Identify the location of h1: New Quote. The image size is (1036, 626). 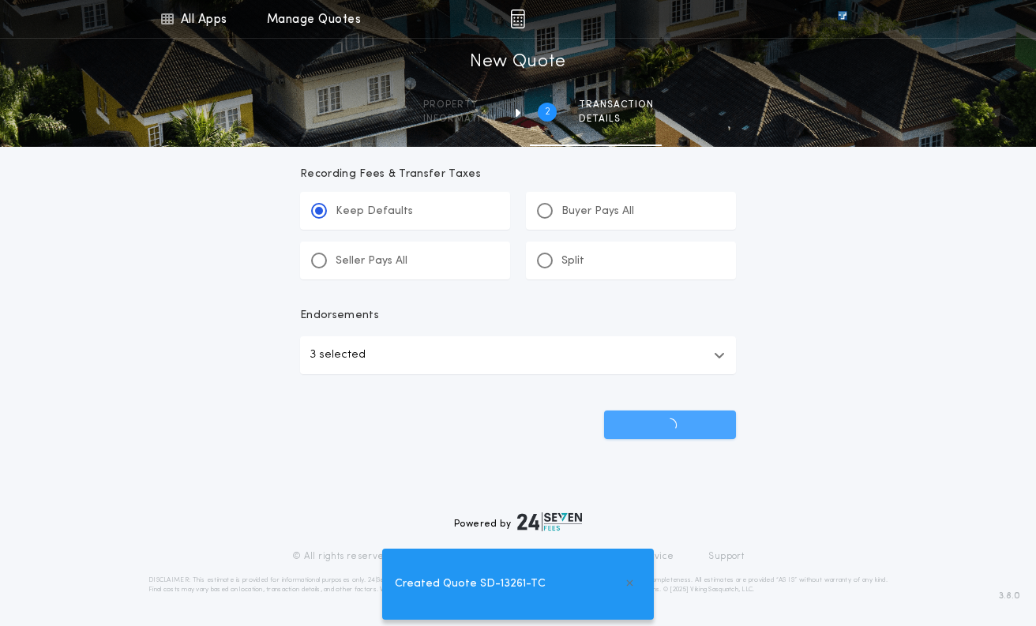
(518, 62).